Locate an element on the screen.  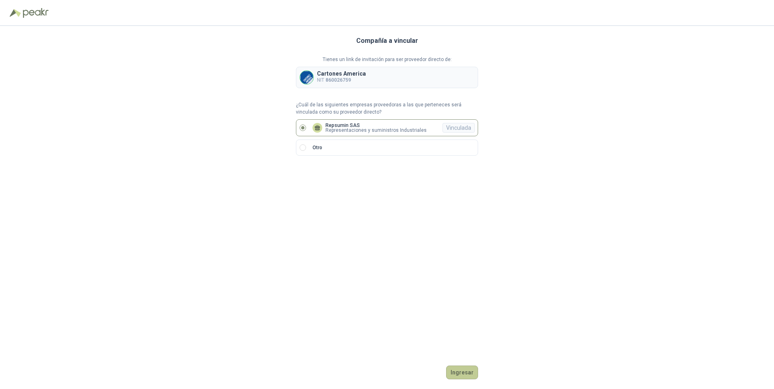
img: Logo is located at coordinates (15, 13).